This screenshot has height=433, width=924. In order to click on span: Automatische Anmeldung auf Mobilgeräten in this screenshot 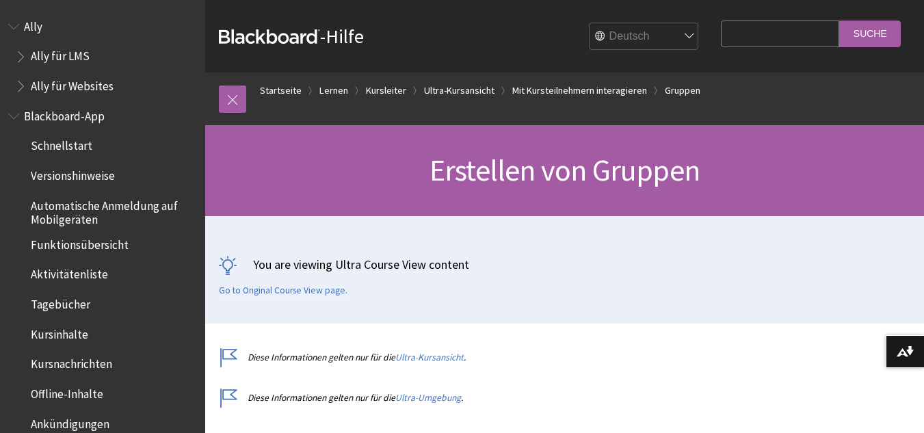, I will do `click(113, 210)`.